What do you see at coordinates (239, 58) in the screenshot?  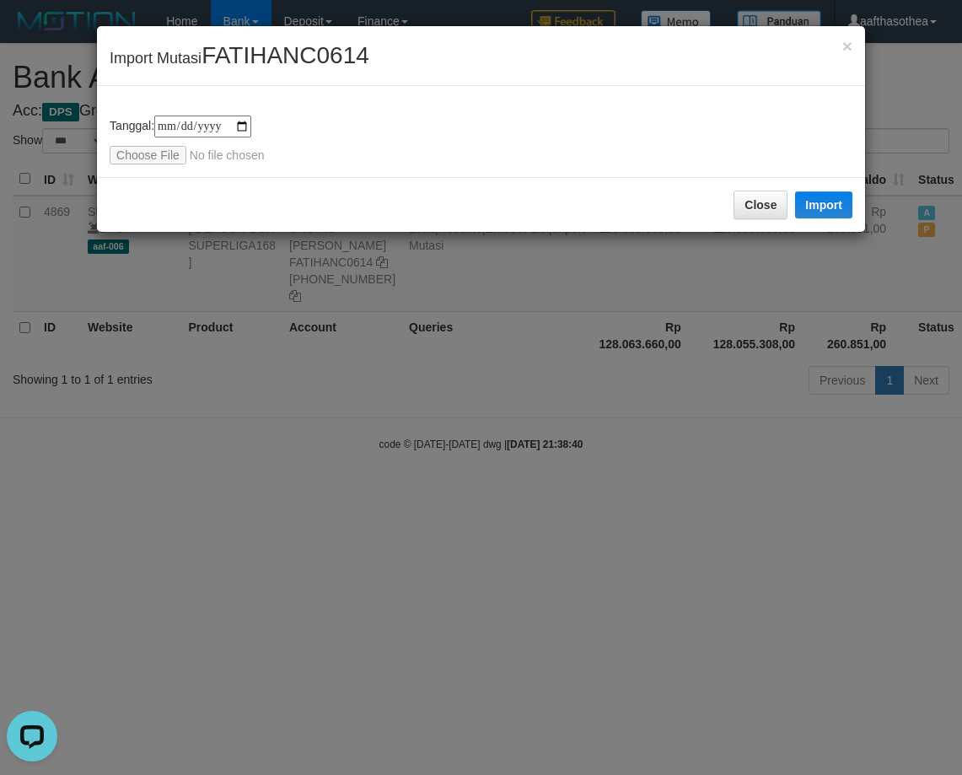 I see `span: Import Mutasi` at bounding box center [239, 58].